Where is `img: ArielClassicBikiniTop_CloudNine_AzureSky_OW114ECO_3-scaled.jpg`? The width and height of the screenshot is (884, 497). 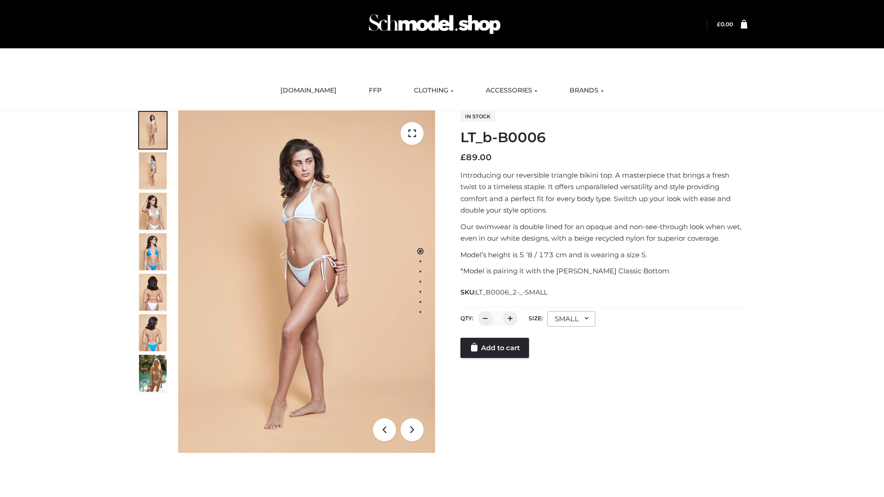
img: ArielClassicBikiniTop_CloudNine_AzureSky_OW114ECO_3-scaled.jpg is located at coordinates (153, 211).